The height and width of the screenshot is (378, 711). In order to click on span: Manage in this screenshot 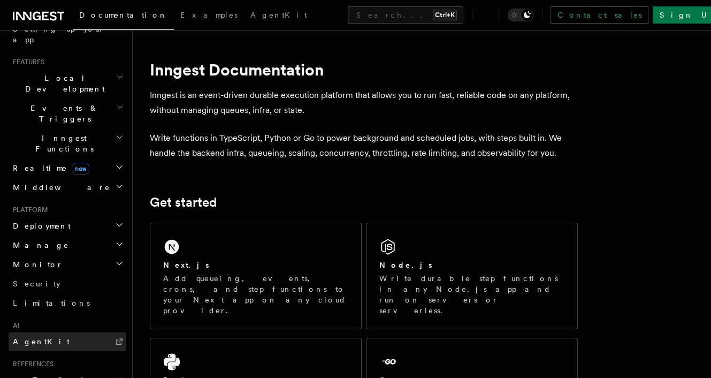, I will do `click(39, 245)`.